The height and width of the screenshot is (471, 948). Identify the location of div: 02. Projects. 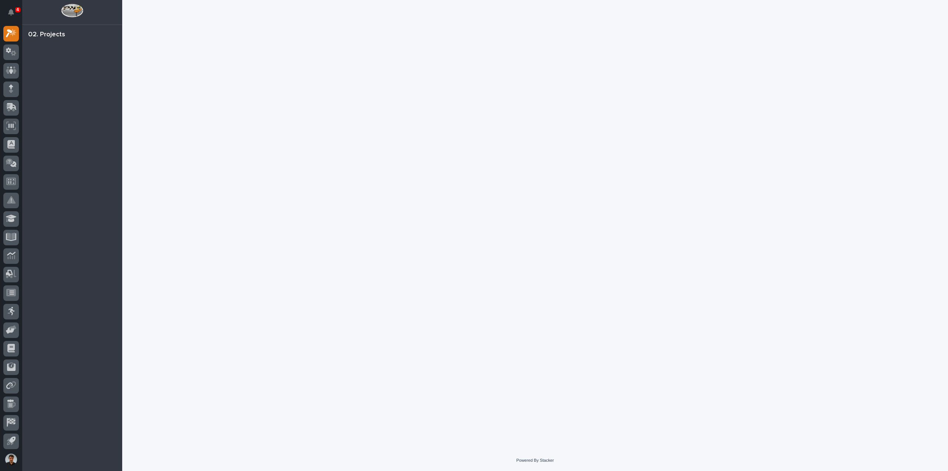
(47, 35).